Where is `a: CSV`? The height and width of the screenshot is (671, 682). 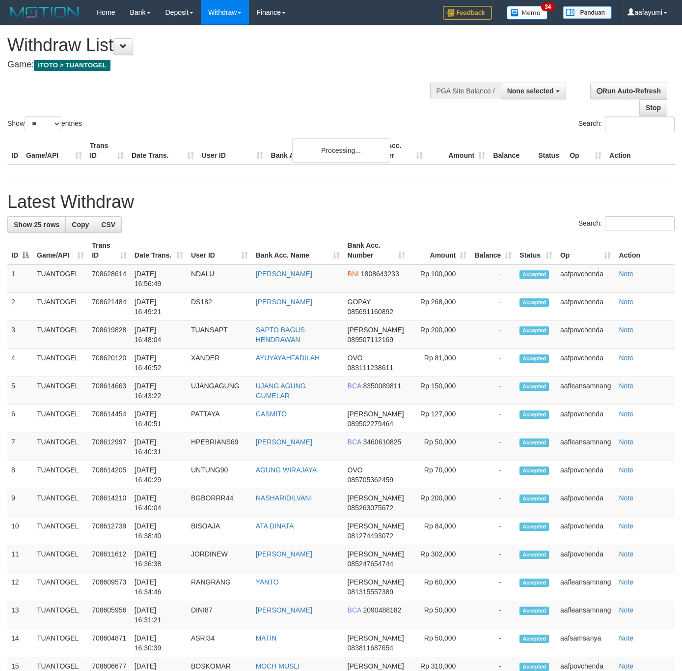
a: CSV is located at coordinates (108, 225).